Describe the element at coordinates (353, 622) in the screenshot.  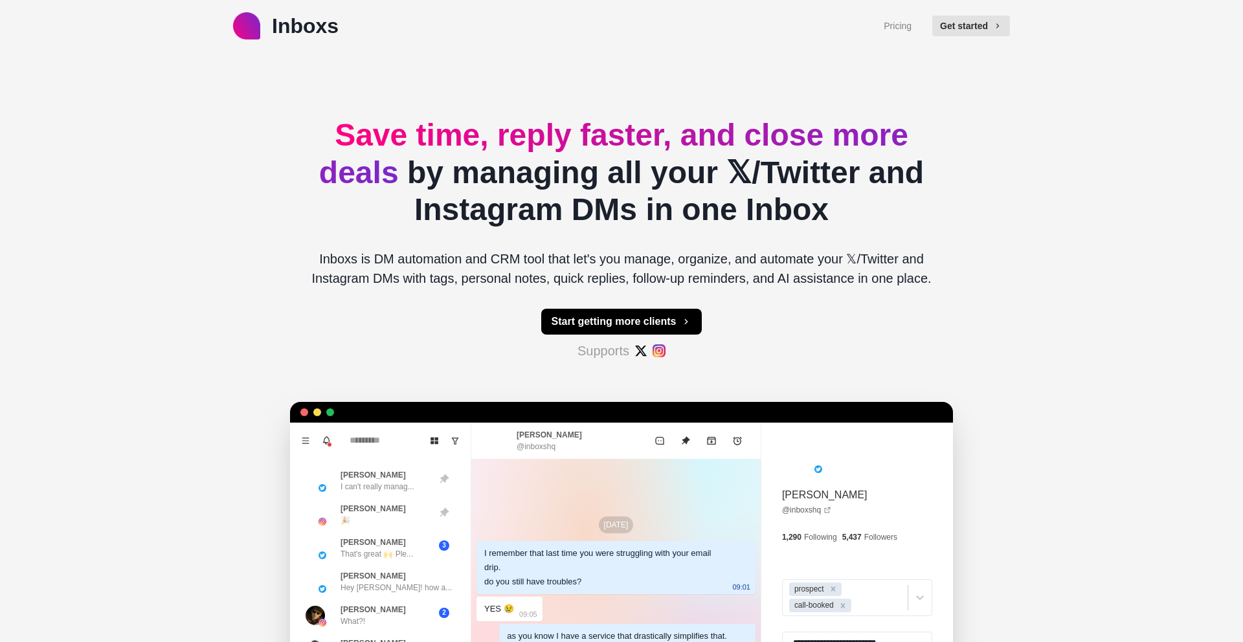
I see `p: What?!` at that location.